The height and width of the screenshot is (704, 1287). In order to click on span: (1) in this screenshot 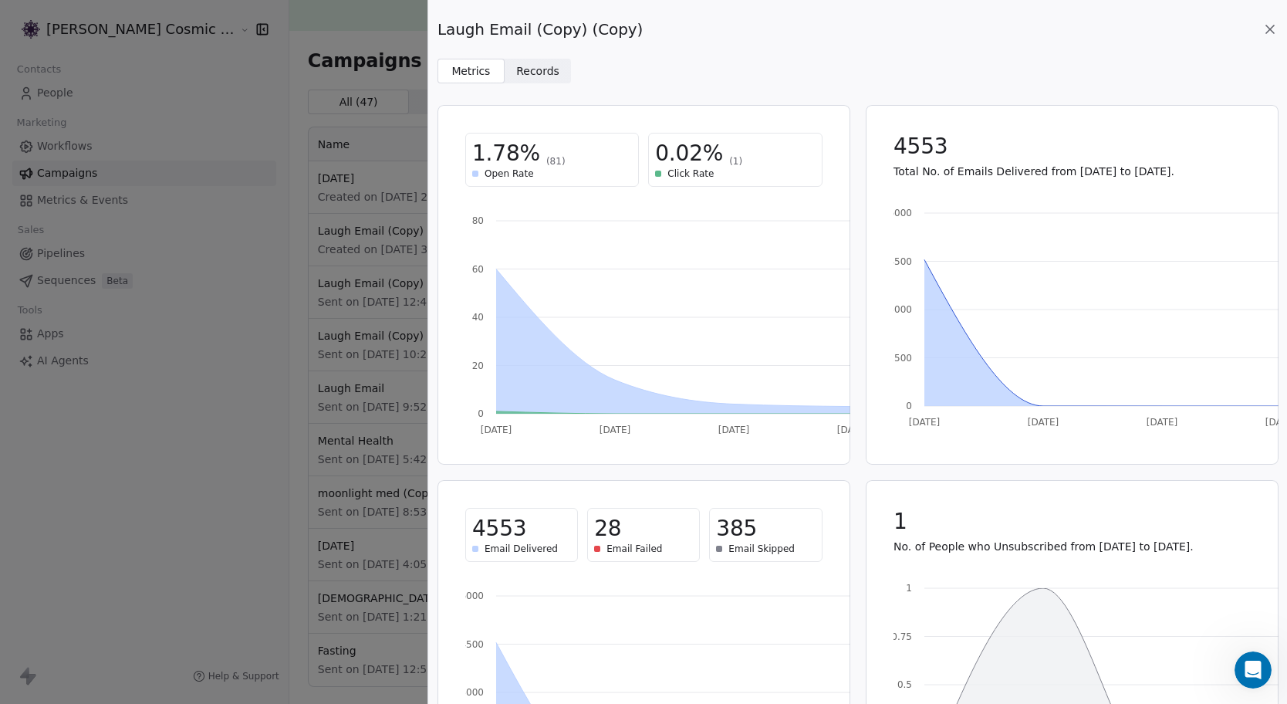, I will do `click(735, 161)`.